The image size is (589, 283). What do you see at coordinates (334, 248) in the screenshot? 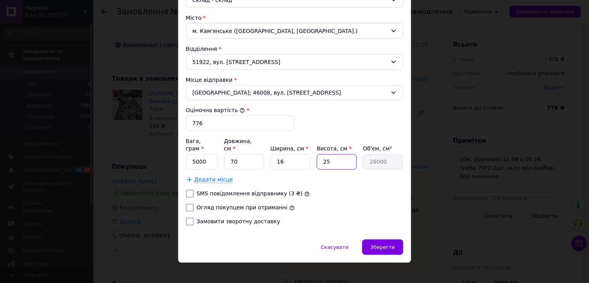
I see `span: Скасувати` at bounding box center [334, 248].